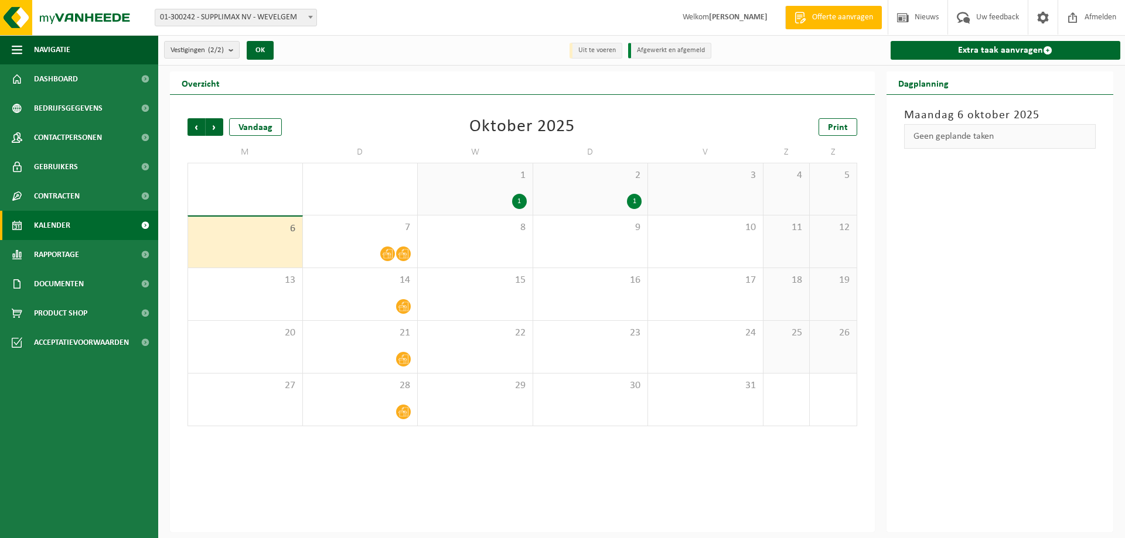 The height and width of the screenshot is (538, 1125). I want to click on span: Offerte aanvragen, so click(842, 18).